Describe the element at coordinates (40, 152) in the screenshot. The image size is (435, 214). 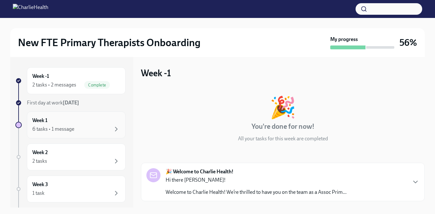
I see `h6: Week 2` at that location.